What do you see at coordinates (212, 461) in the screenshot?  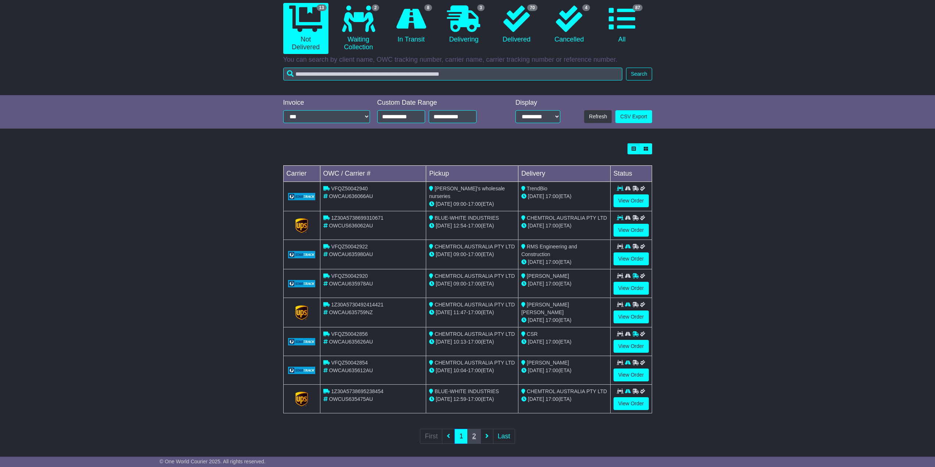 I see `span: © One World Courier 2025. All rights reserved.` at bounding box center [212, 461].